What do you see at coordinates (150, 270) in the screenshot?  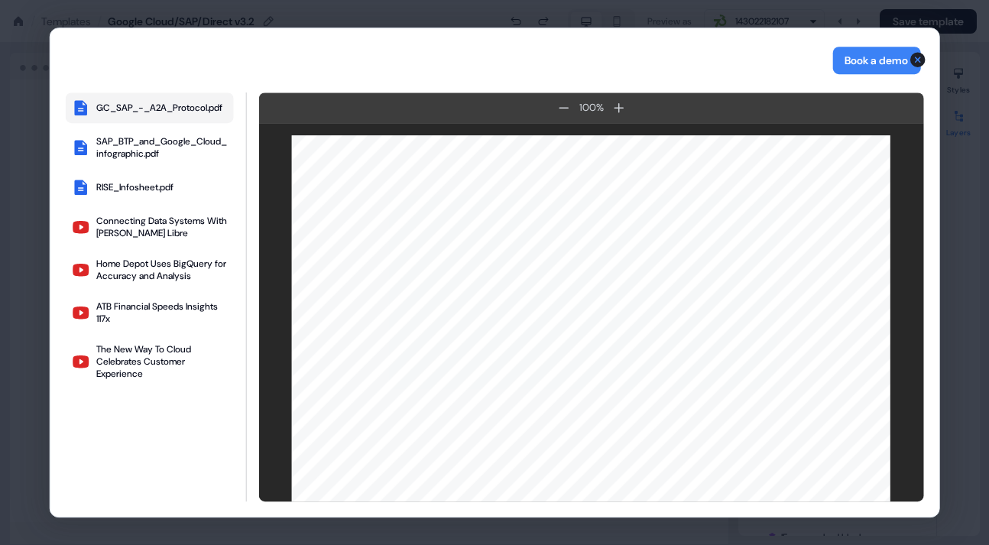 I see `button: Home Depot Uses BigQuery for Accuracy and Analysis` at bounding box center [150, 270].